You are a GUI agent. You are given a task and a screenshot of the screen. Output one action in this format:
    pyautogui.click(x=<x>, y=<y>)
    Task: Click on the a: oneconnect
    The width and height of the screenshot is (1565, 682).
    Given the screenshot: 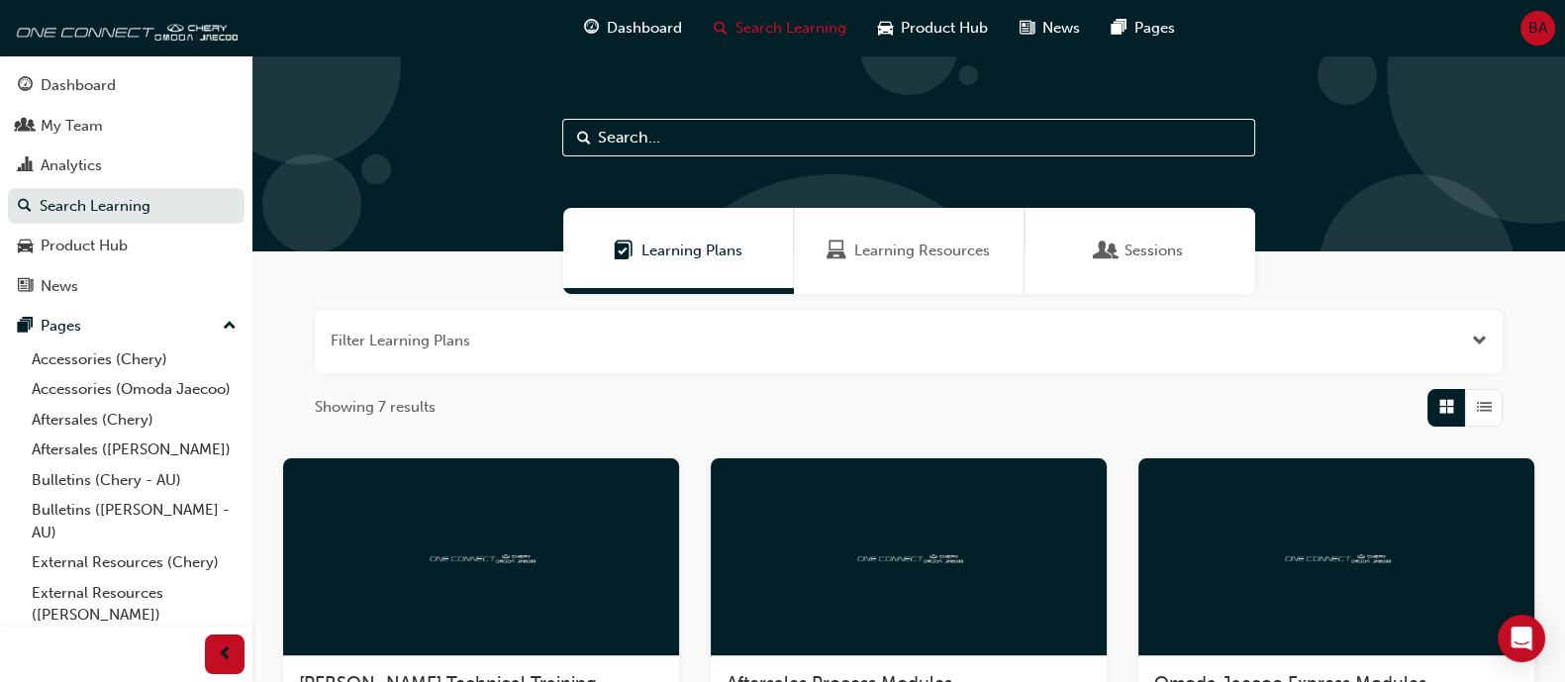 What is the action you would take?
    pyautogui.click(x=124, y=28)
    